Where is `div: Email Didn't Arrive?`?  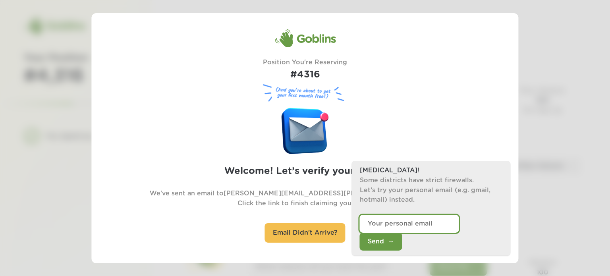
div: Email Didn't Arrive? is located at coordinates (305, 233).